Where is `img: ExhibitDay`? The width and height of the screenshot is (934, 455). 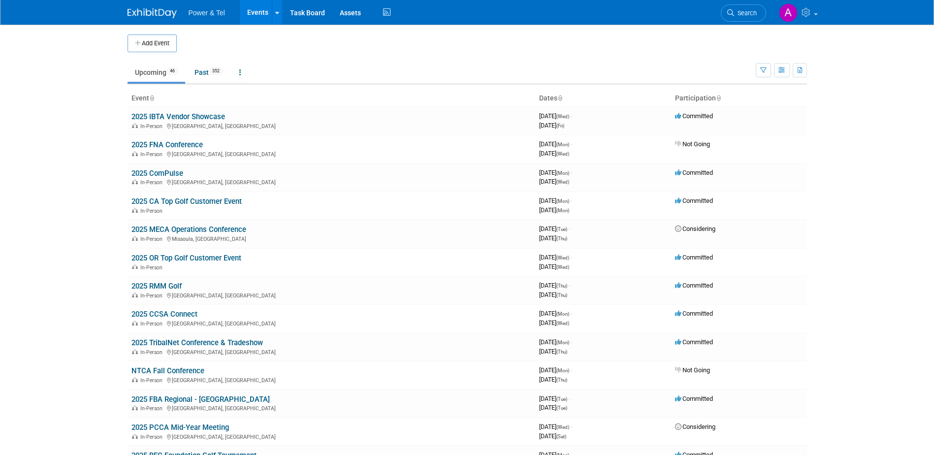 img: ExhibitDay is located at coordinates (152, 13).